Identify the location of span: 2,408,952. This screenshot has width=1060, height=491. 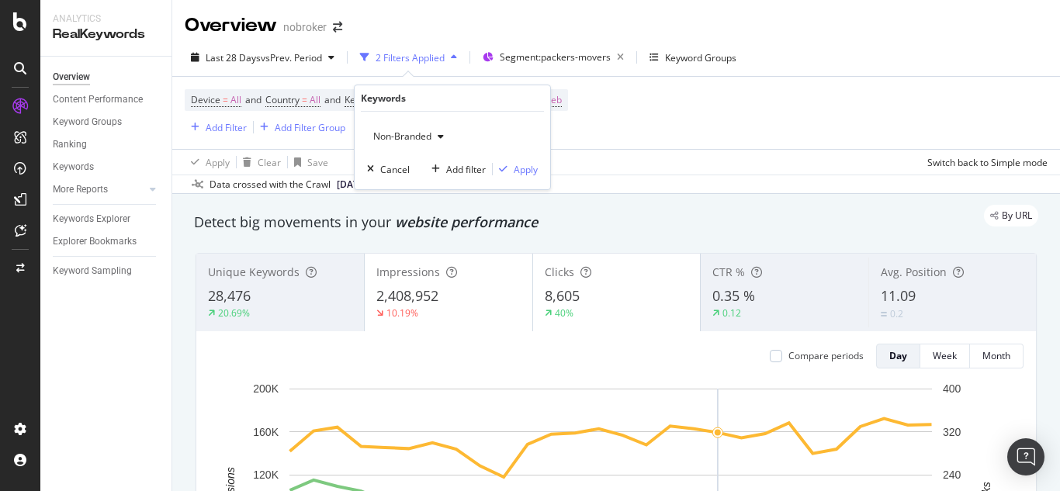
(407, 296).